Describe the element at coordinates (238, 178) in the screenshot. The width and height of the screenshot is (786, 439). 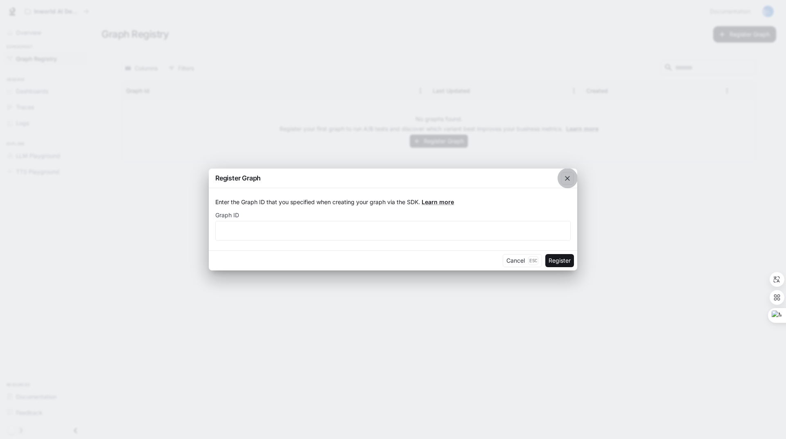
I see `p: Register Graph` at that location.